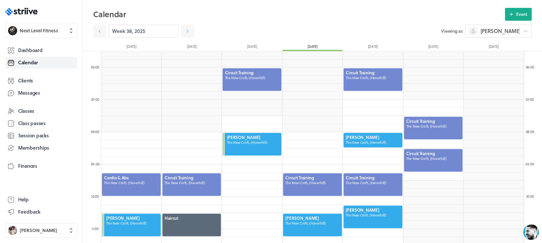 Image resolution: width=542 pixels, height=243 pixels. I want to click on a: Session packs, so click(41, 136).